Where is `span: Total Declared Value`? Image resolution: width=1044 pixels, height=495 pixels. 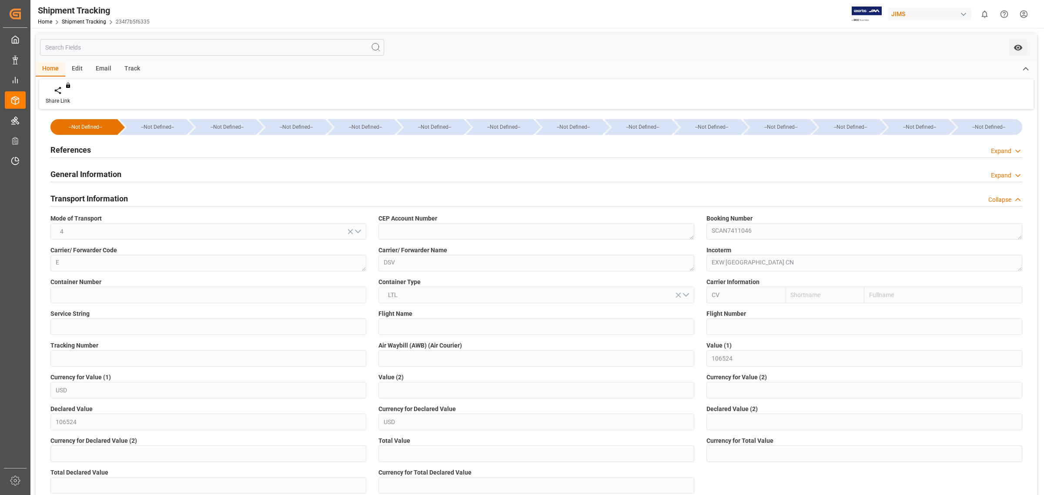
span: Total Declared Value is located at coordinates (79, 472).